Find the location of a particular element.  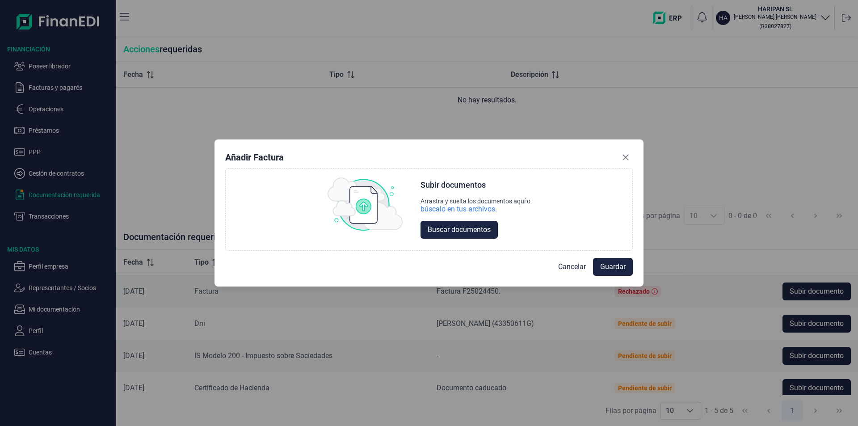

span: Guardar is located at coordinates (612, 267).